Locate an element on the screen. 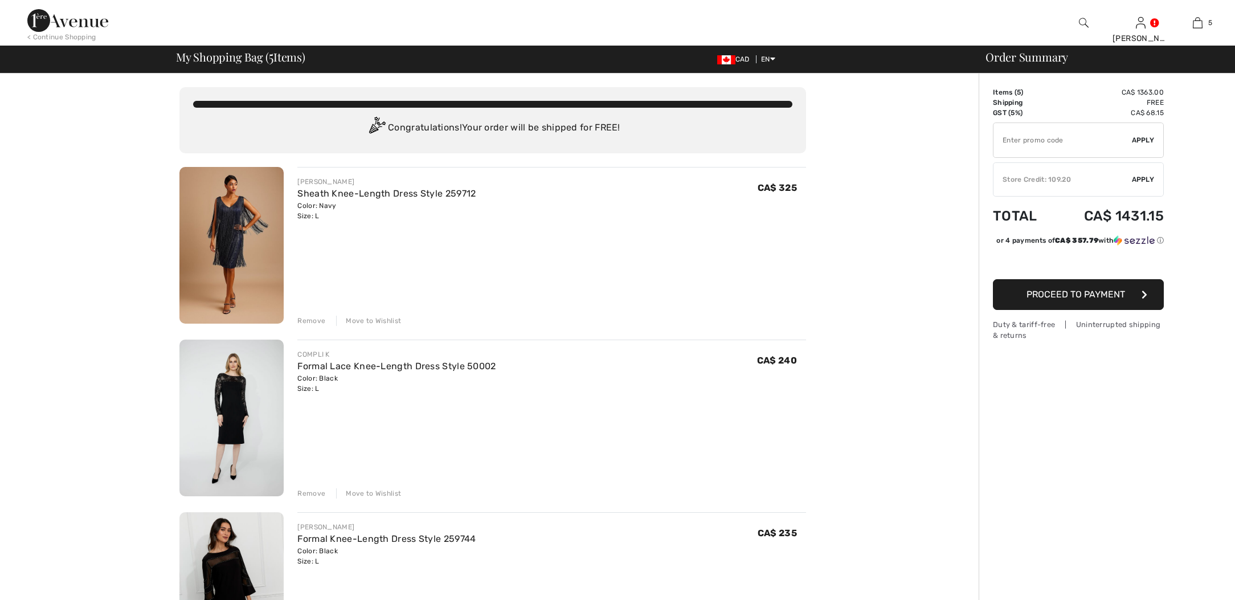 This screenshot has height=600, width=1235. span: CA$ 235 is located at coordinates (777, 532).